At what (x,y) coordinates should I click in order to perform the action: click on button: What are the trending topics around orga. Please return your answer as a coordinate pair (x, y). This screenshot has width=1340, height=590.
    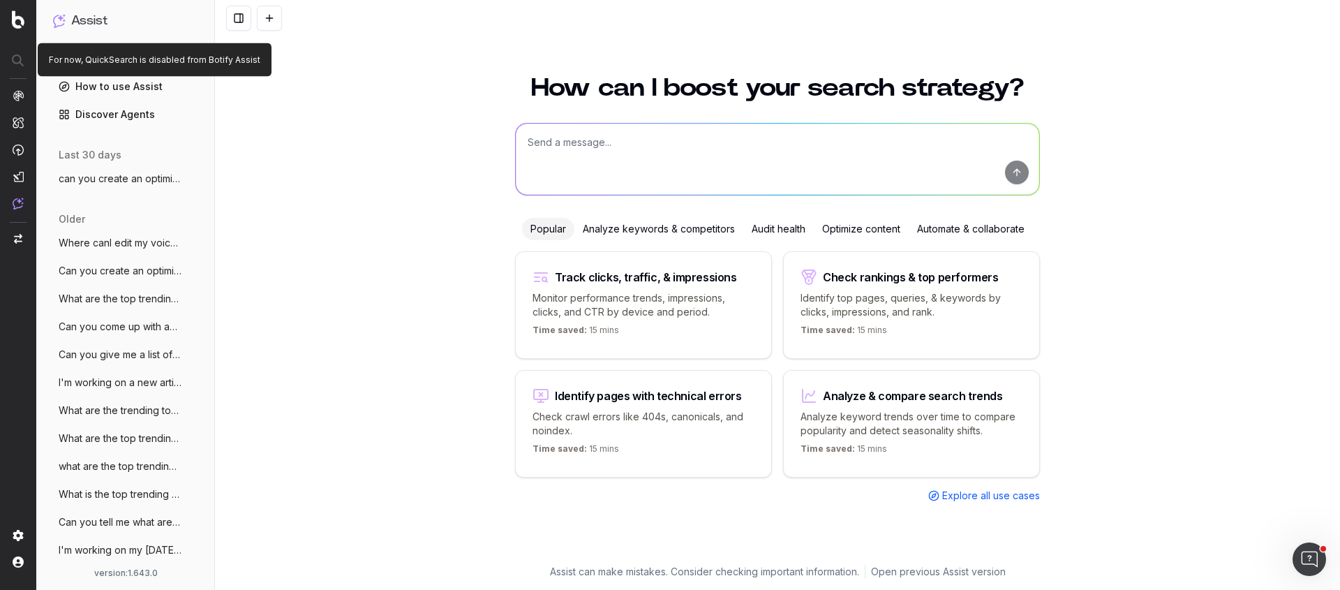
    Looking at the image, I should click on (126, 410).